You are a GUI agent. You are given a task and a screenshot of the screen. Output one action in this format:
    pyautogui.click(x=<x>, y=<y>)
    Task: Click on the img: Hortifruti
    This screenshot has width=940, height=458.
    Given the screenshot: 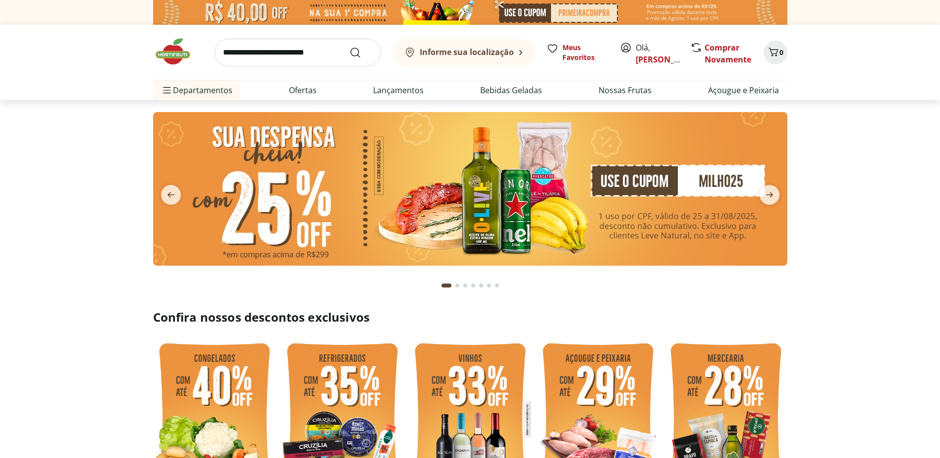 What is the action you would take?
    pyautogui.click(x=178, y=52)
    